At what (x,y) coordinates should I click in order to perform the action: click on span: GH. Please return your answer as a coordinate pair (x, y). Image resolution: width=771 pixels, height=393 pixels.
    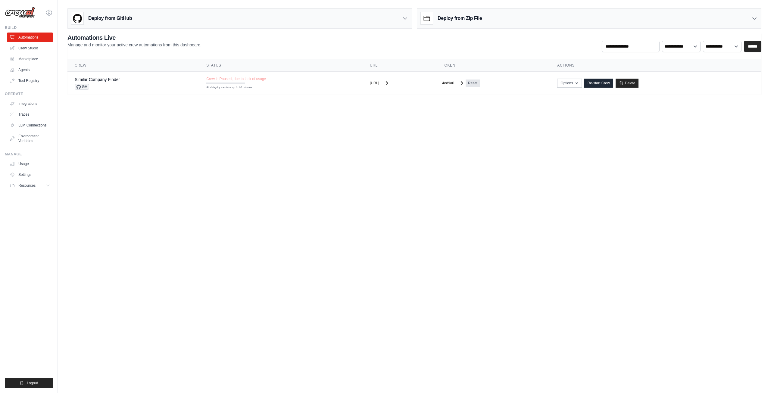
    Looking at the image, I should click on (82, 87).